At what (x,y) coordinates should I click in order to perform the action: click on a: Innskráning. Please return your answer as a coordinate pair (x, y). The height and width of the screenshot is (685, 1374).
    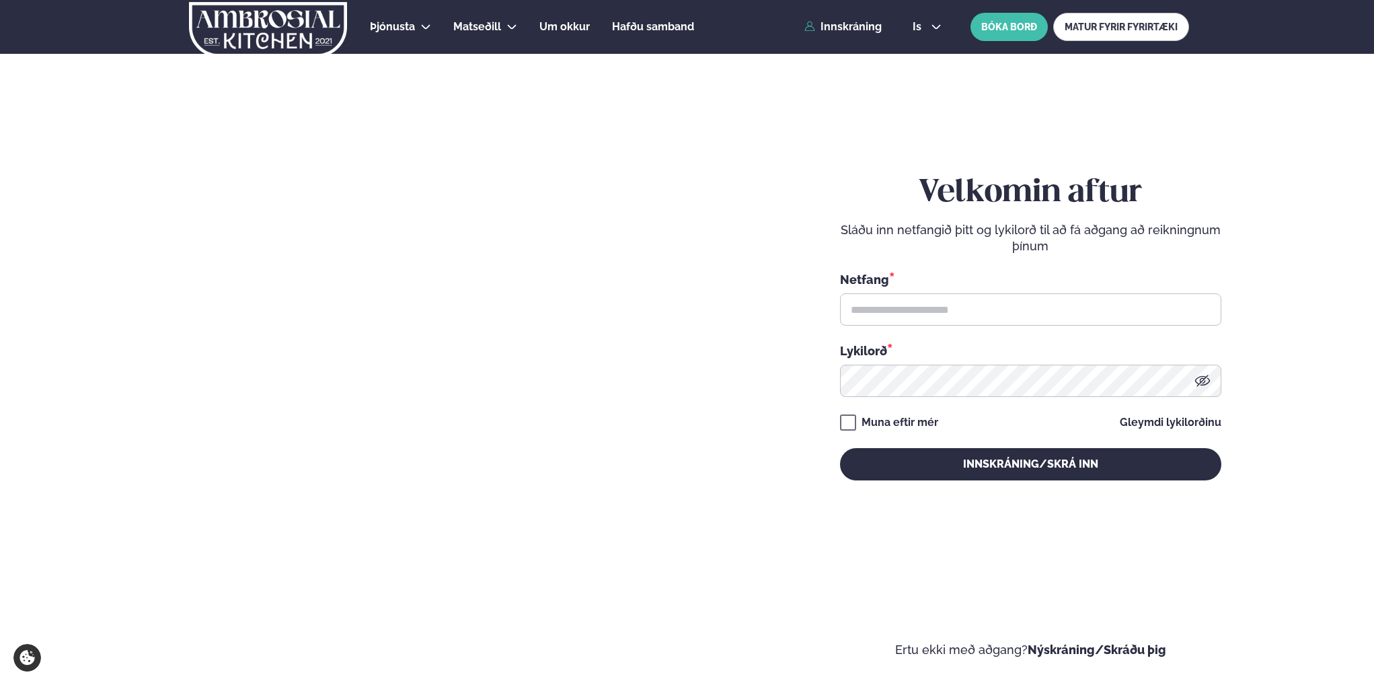
    Looking at the image, I should click on (843, 27).